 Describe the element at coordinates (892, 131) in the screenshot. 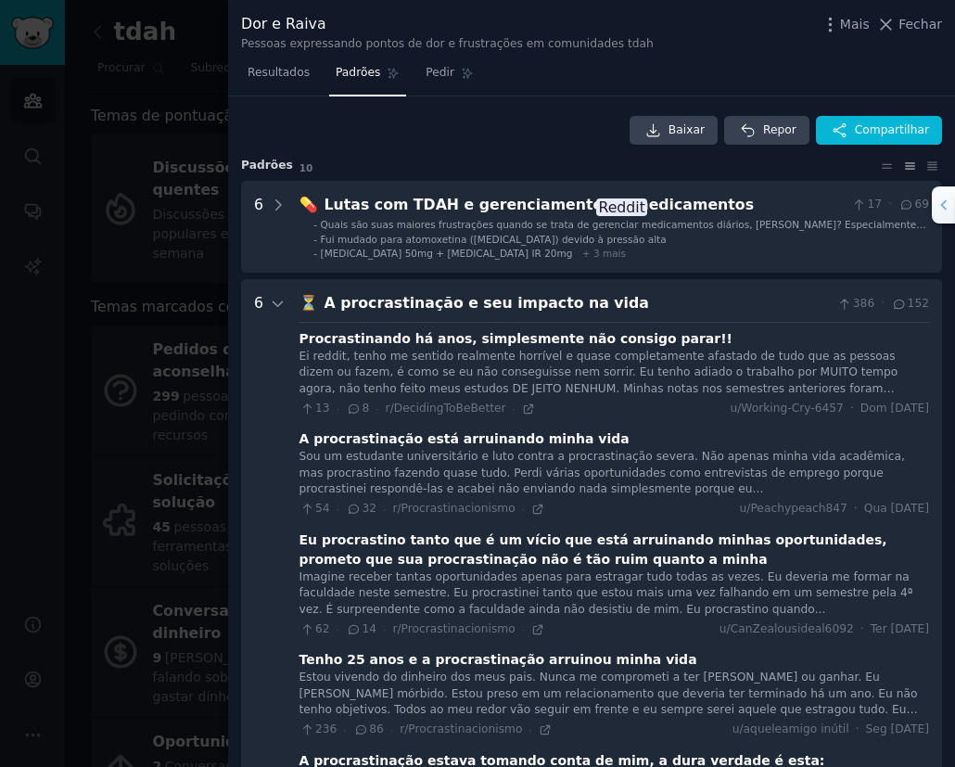

I see `span: Compartilhar` at that location.